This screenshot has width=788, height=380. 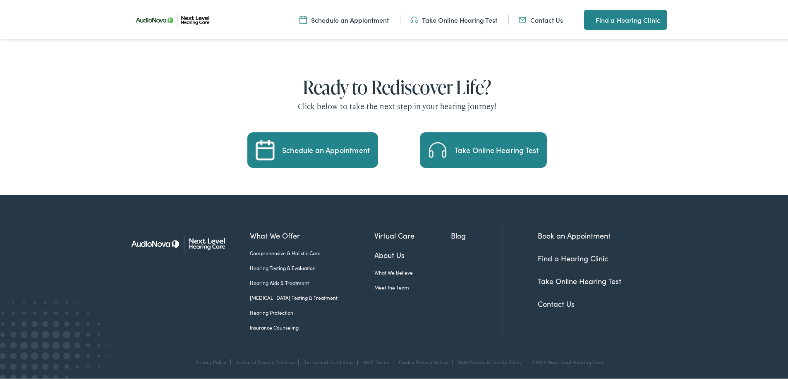 What do you see at coordinates (490, 361) in the screenshot?
I see `a: Web Privacy & Cookie Policy` at bounding box center [490, 361].